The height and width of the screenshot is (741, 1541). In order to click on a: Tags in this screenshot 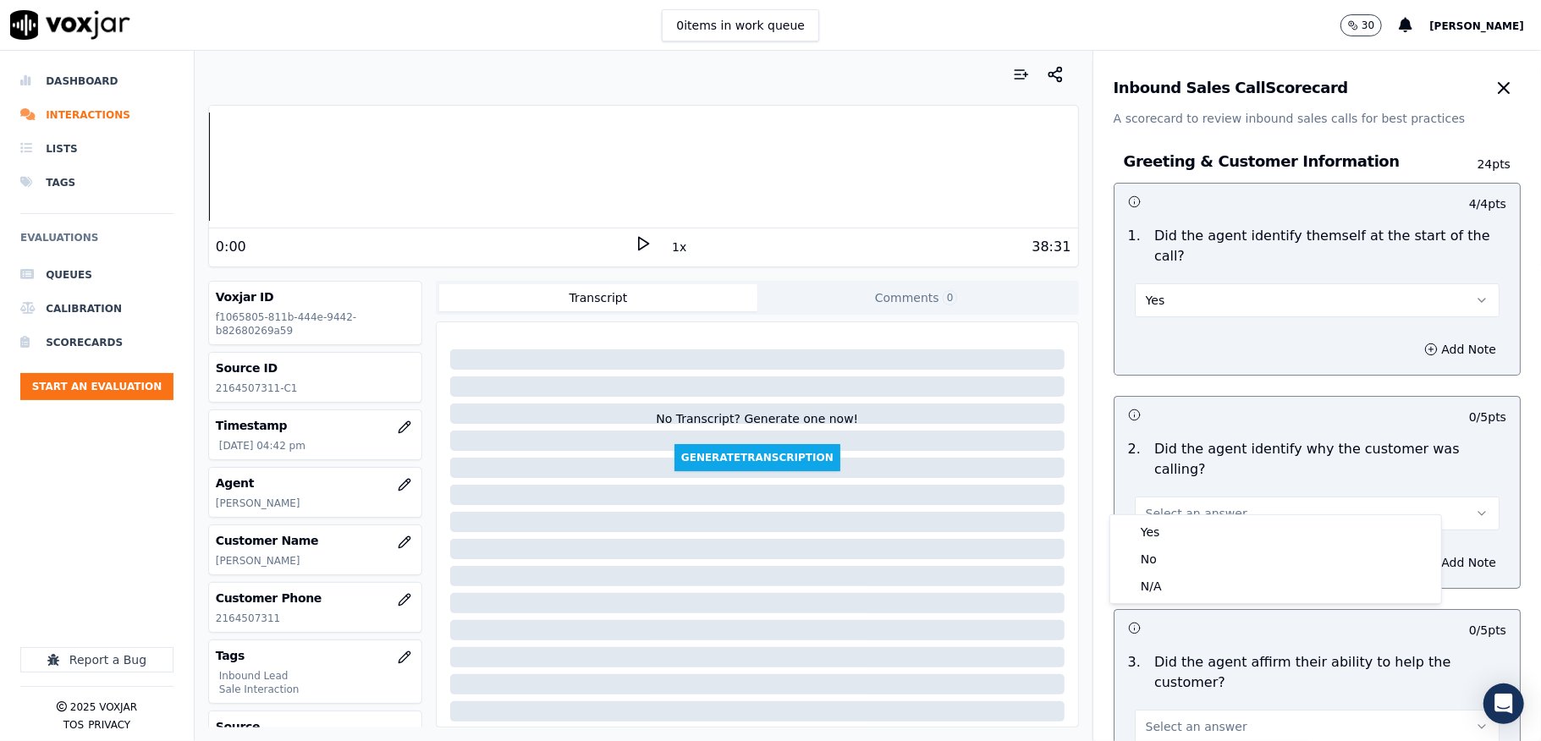, I will do `click(96, 183)`.